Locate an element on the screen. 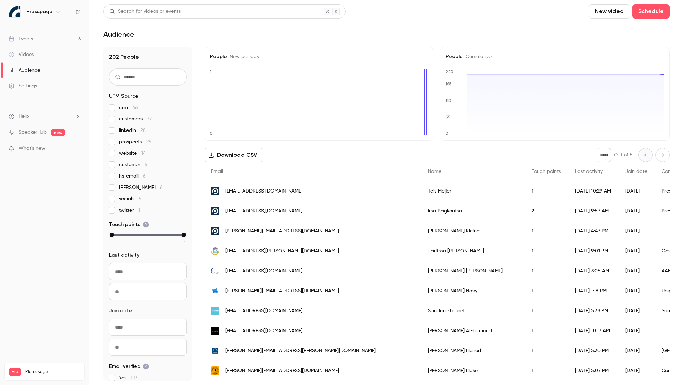  text: 110 is located at coordinates (448, 100).